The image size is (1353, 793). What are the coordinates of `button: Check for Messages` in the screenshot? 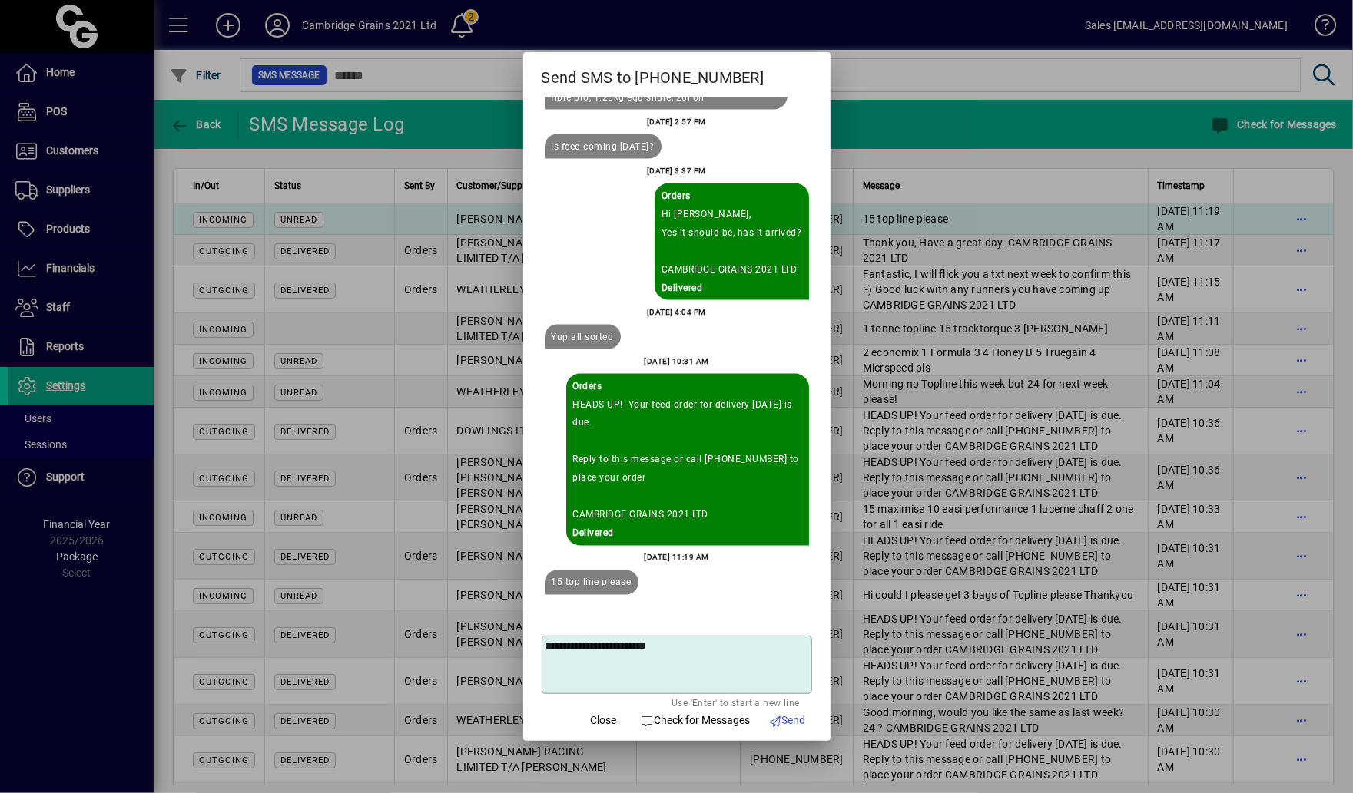 It's located at (695, 721).